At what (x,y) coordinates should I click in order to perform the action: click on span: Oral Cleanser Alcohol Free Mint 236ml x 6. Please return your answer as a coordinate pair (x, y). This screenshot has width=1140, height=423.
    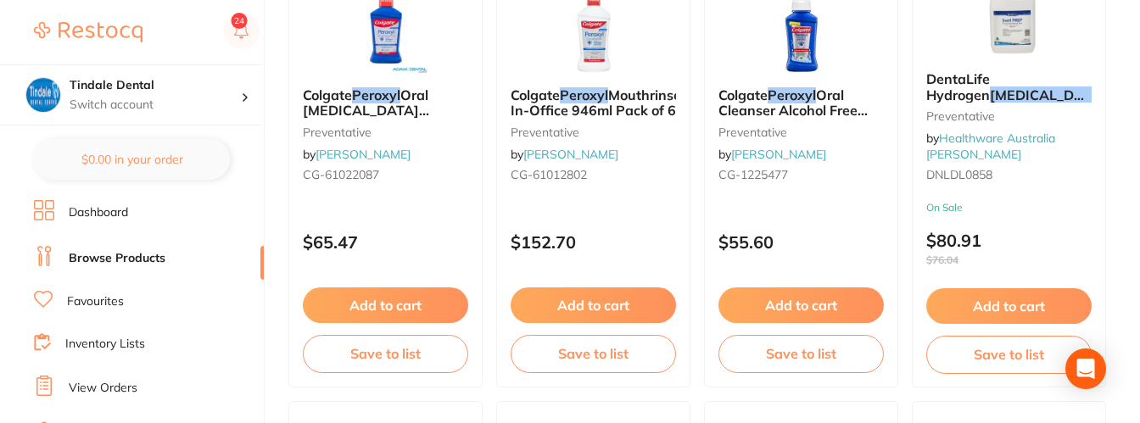
    Looking at the image, I should click on (793, 110).